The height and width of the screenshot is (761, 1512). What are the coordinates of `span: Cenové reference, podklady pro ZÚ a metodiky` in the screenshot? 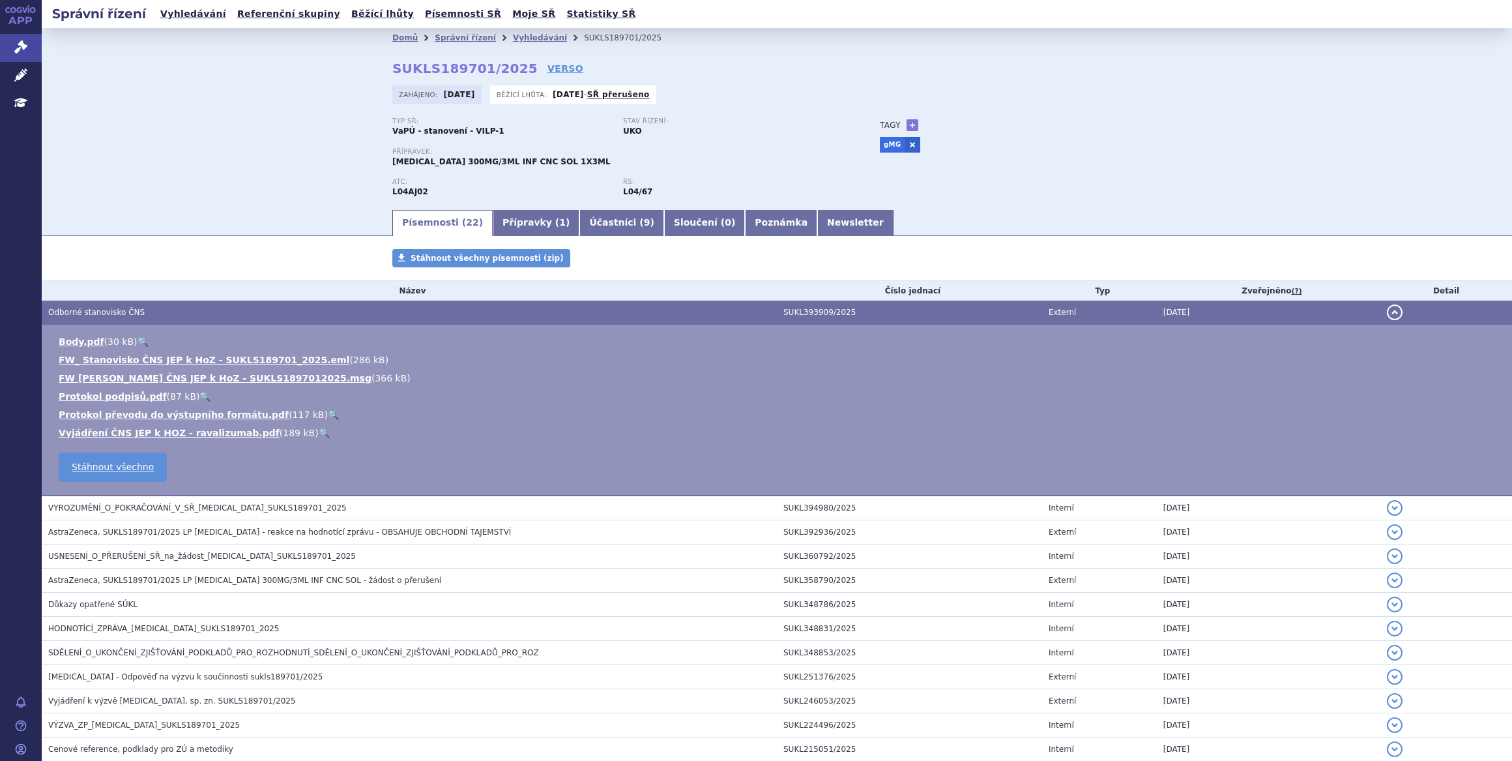 It's located at (141, 749).